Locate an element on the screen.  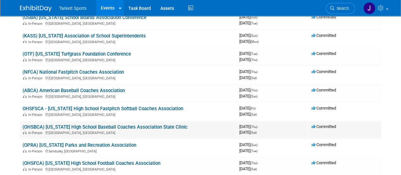
img: ExhibitDay is located at coordinates (36, 9).